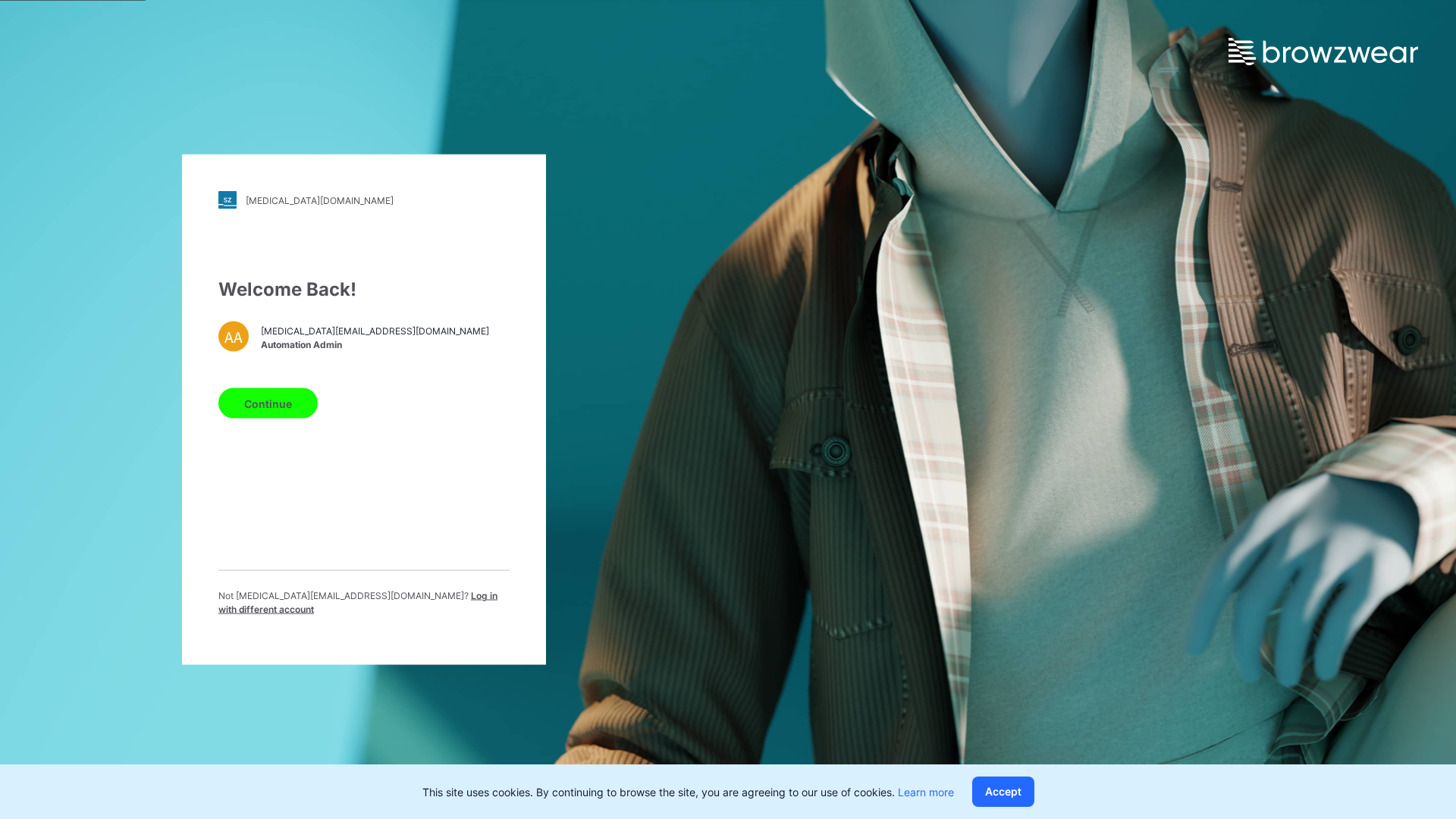 The width and height of the screenshot is (1456, 819). Describe the element at coordinates (374, 344) in the screenshot. I see `span: Automation Admin` at that location.